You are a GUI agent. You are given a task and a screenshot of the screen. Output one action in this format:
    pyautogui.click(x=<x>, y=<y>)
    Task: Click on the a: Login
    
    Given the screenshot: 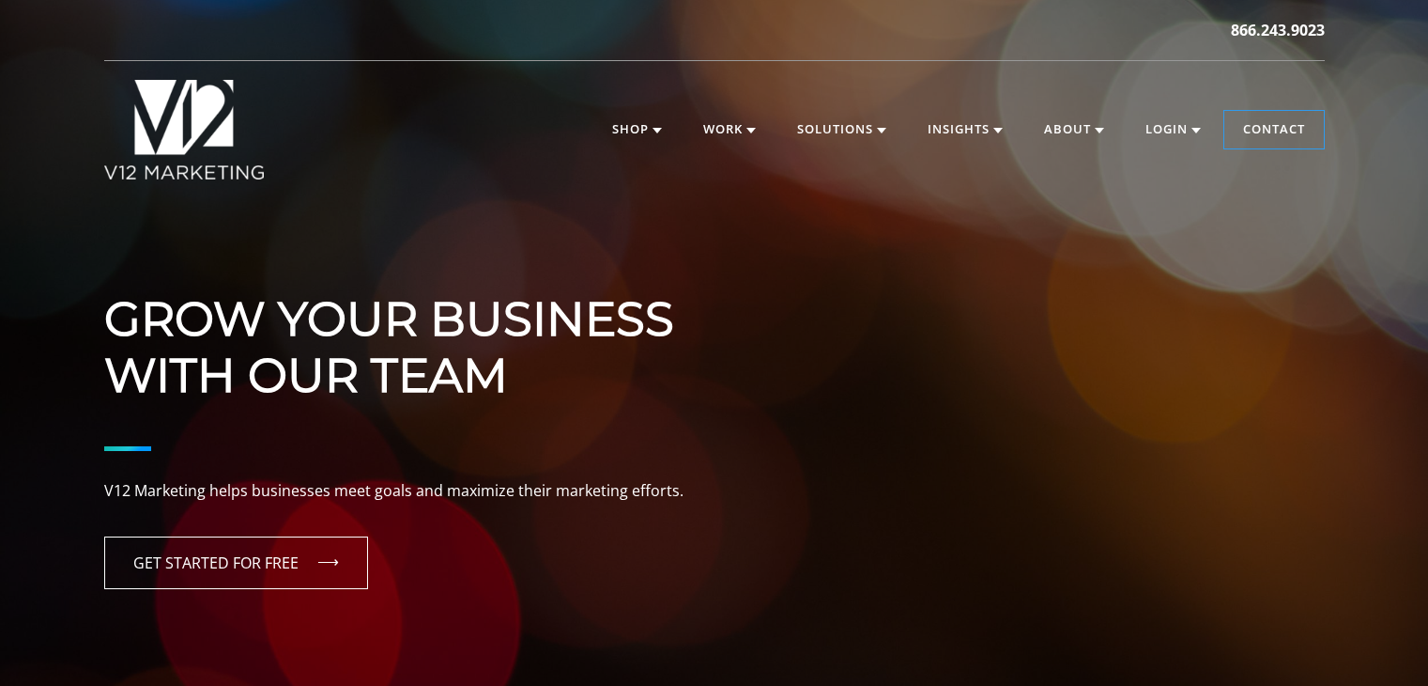 What is the action you would take?
    pyautogui.click(x=1173, y=130)
    